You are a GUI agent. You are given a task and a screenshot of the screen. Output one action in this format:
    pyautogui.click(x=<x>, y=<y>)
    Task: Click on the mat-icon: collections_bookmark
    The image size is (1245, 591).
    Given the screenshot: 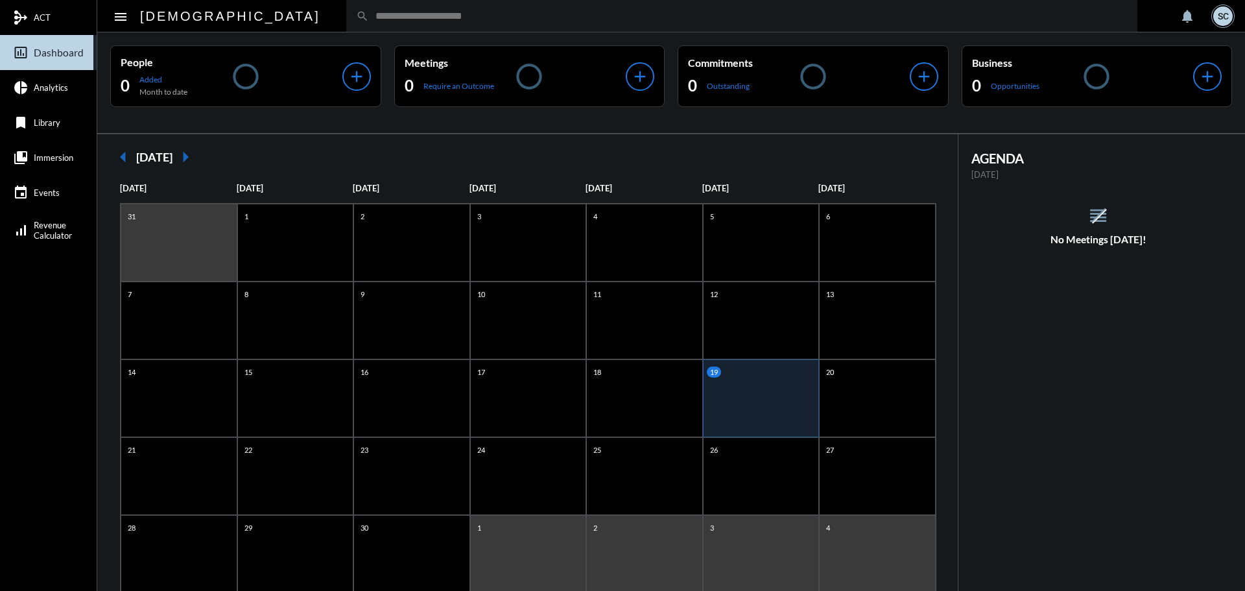 What is the action you would take?
    pyautogui.click(x=21, y=158)
    